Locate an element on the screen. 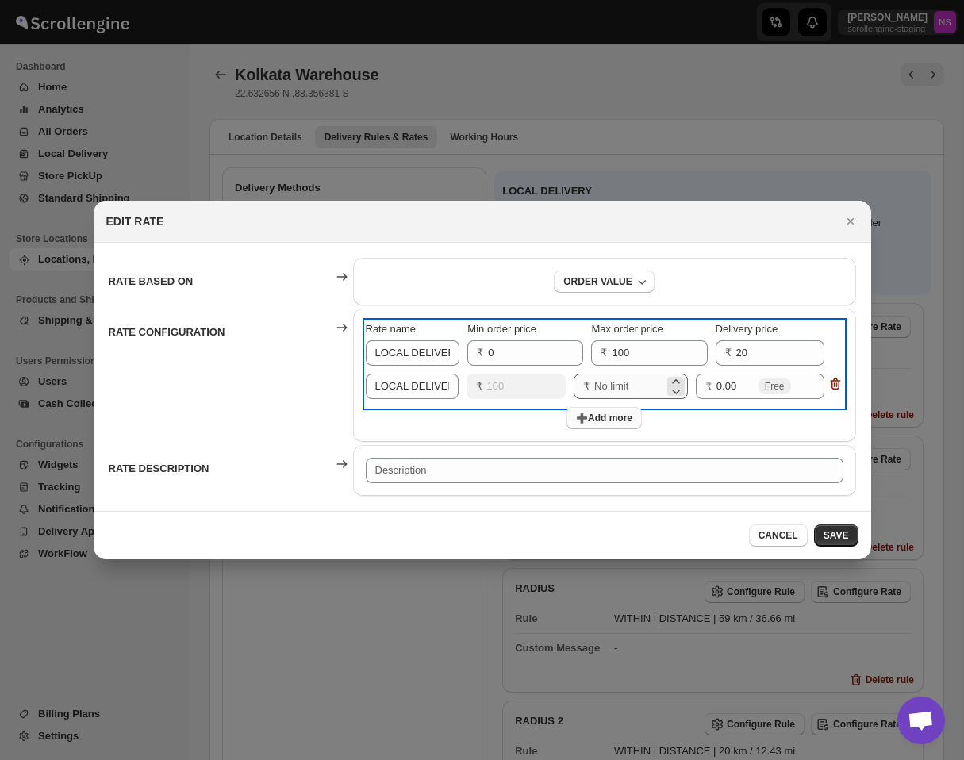 The width and height of the screenshot is (964, 760). button: Close is located at coordinates (850, 221).